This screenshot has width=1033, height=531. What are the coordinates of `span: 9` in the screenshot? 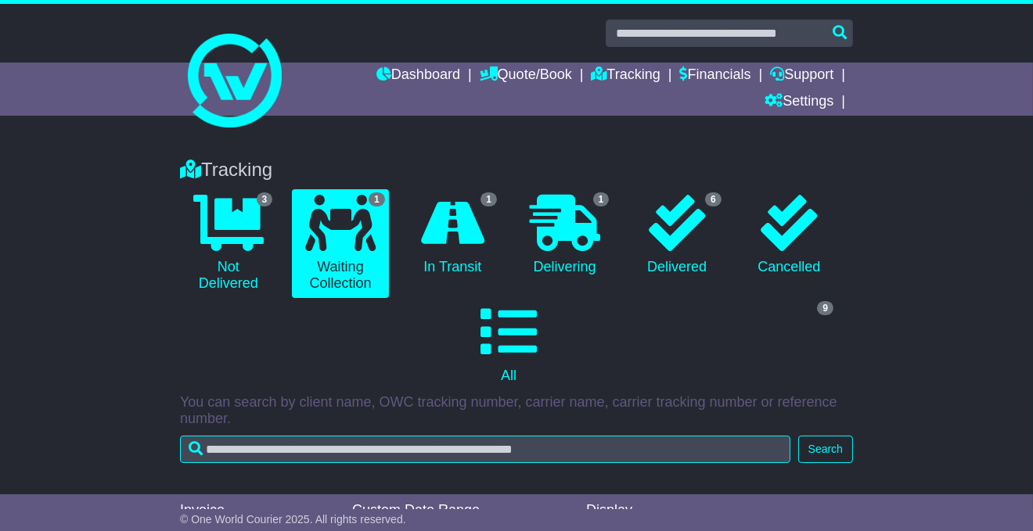 It's located at (824, 308).